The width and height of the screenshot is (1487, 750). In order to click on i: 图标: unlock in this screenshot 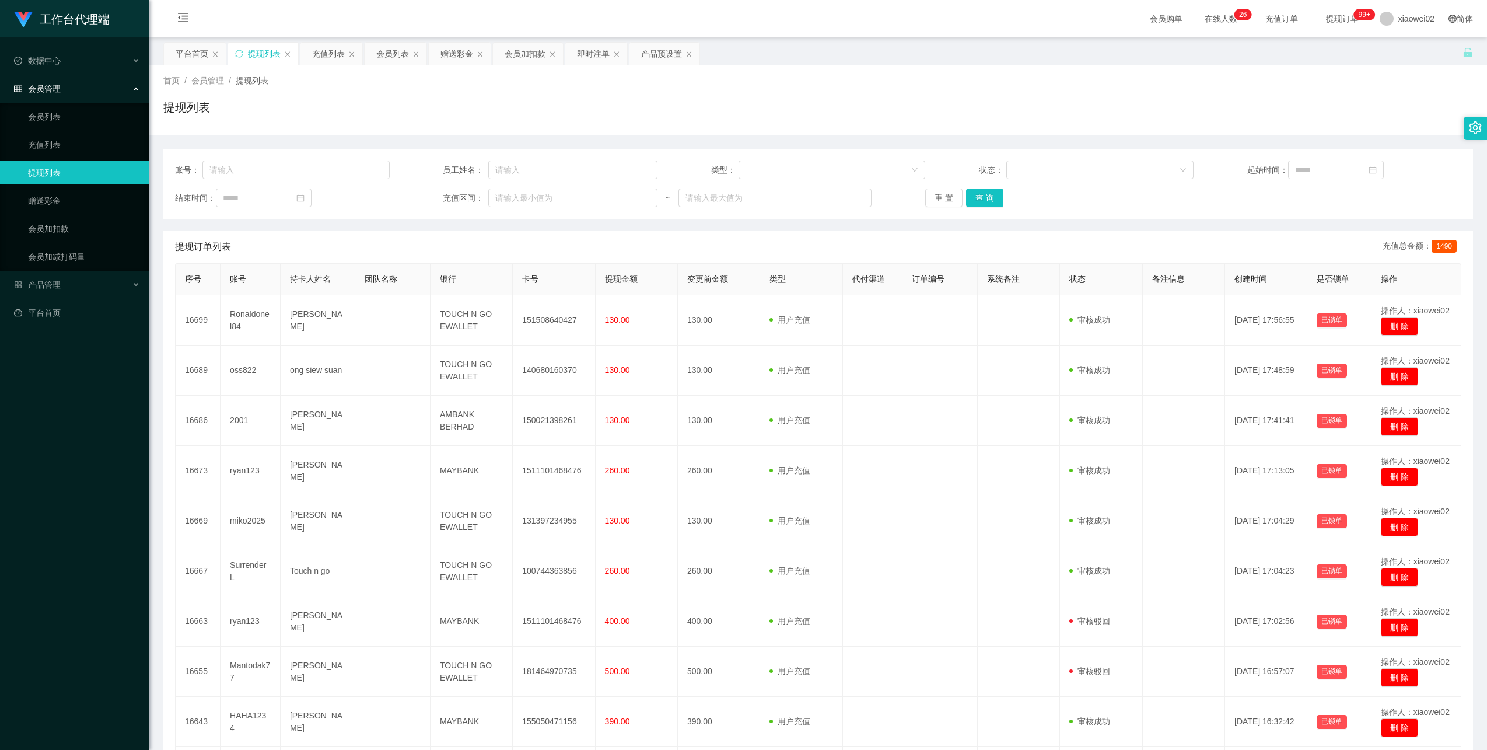, I will do `click(1468, 52)`.